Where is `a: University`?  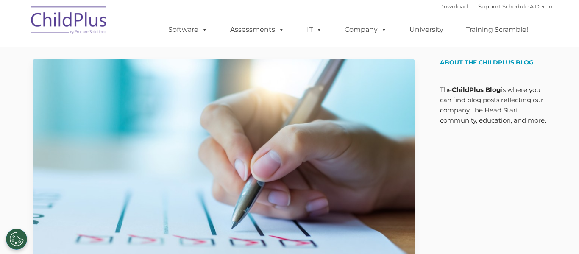
a: University is located at coordinates (427, 30).